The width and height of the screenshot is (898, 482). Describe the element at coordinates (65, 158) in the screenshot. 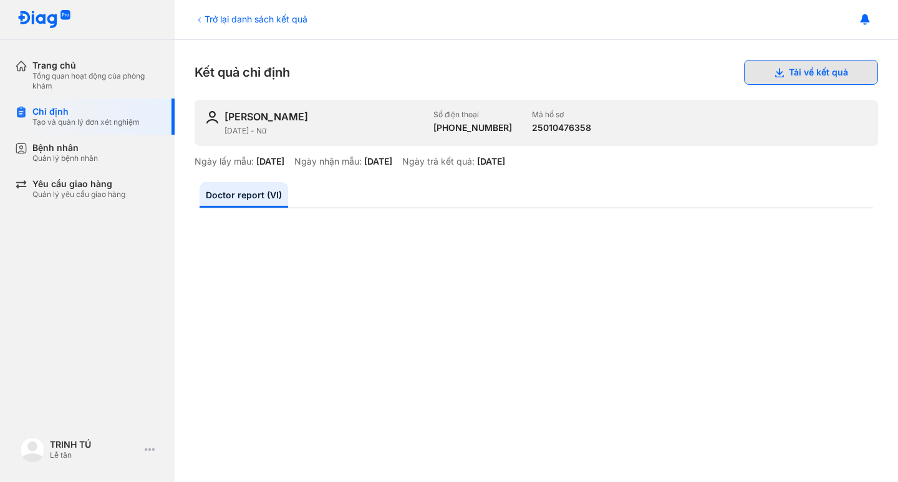

I see `div: Quản lý bệnh nhân` at that location.